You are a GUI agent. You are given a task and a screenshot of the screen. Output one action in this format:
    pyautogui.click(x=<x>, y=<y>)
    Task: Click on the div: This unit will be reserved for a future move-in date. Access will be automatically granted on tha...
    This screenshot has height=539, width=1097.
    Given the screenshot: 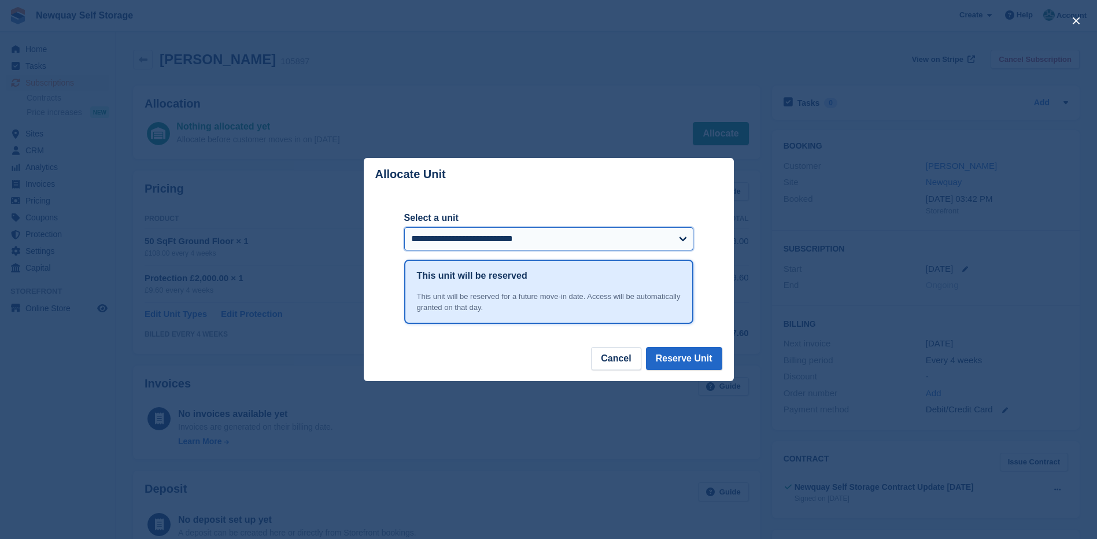 What is the action you would take?
    pyautogui.click(x=549, y=302)
    